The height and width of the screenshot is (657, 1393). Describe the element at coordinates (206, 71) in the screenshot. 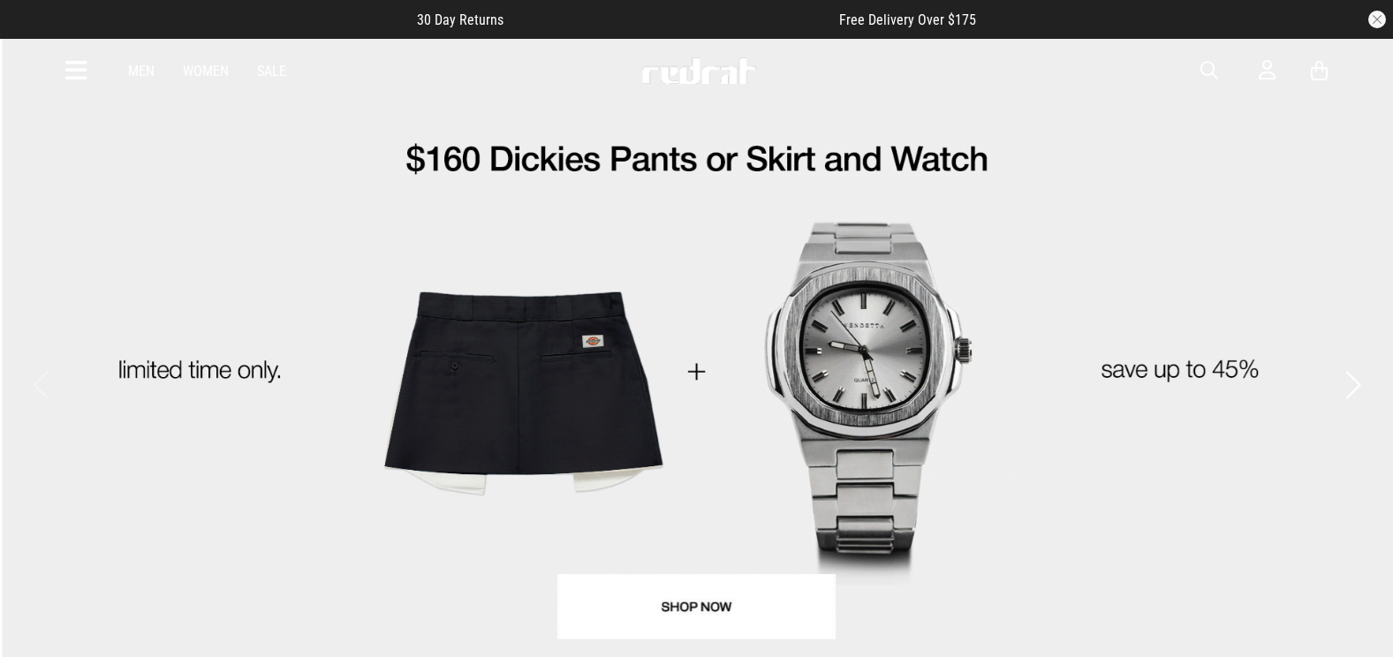

I see `a: Women` at that location.